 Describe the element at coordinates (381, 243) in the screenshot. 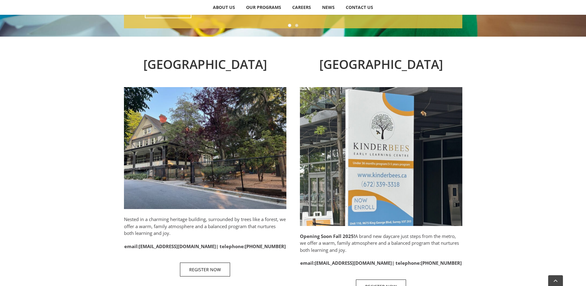

I see `p: A brand new daycare just steps from the metro, we offer a warm, family atmosphere and a balanced ...` at that location.